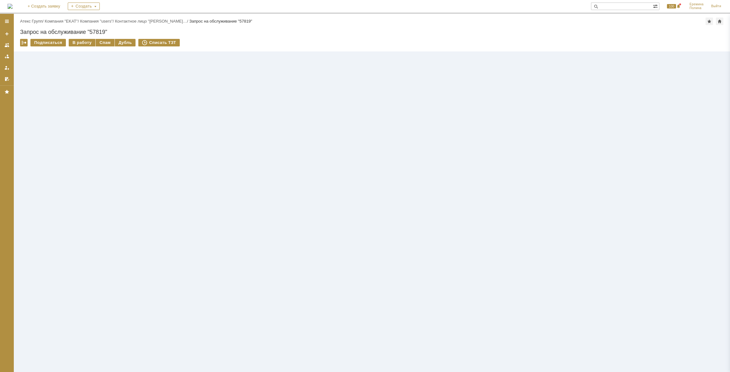 The image size is (730, 372). I want to click on a: Мои заявки, so click(7, 68).